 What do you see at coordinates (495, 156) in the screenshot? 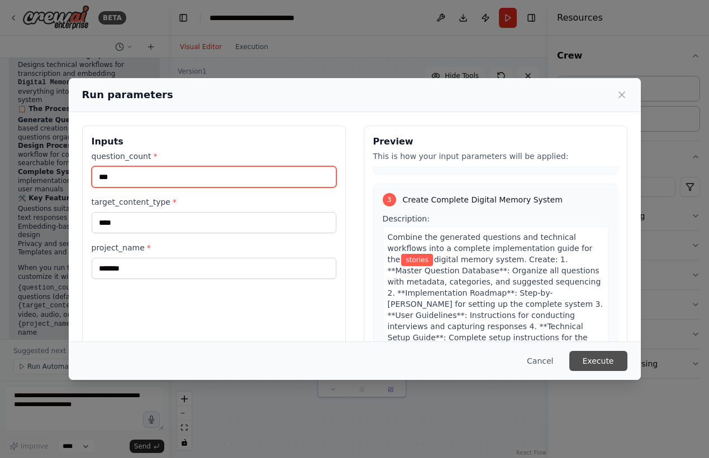
I see `p: This is how your input parameters will be applied:` at bounding box center [495, 156].